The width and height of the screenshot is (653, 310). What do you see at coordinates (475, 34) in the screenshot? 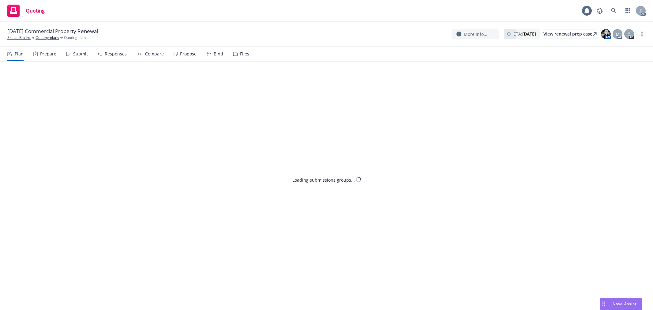
I see `button: More info...` at bounding box center [475, 34].